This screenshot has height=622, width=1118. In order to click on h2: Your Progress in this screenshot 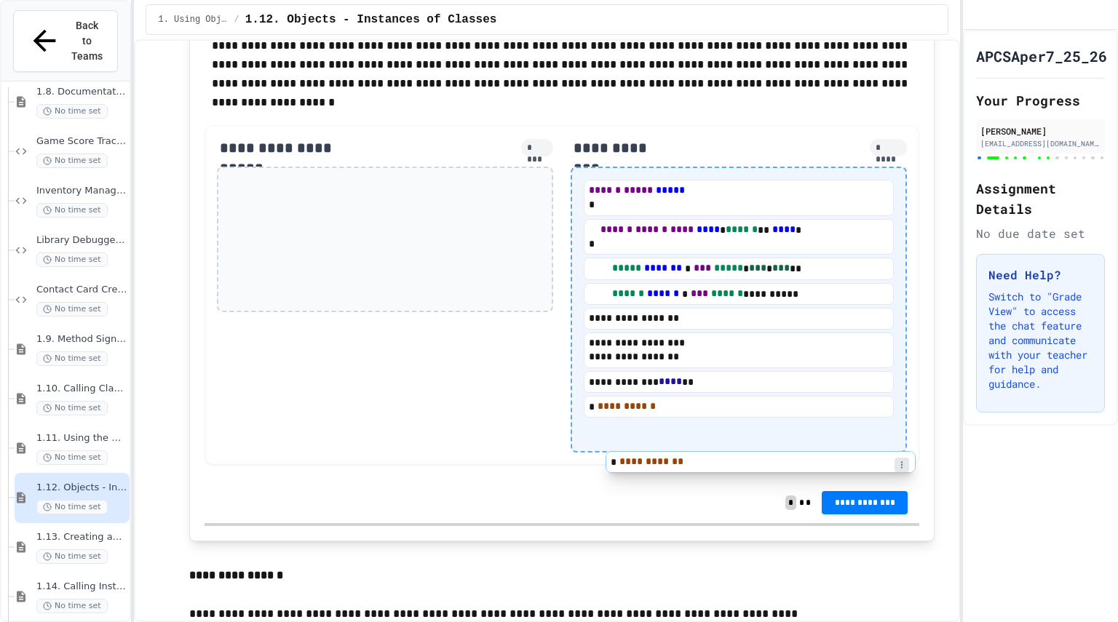, I will do `click(1040, 100)`.